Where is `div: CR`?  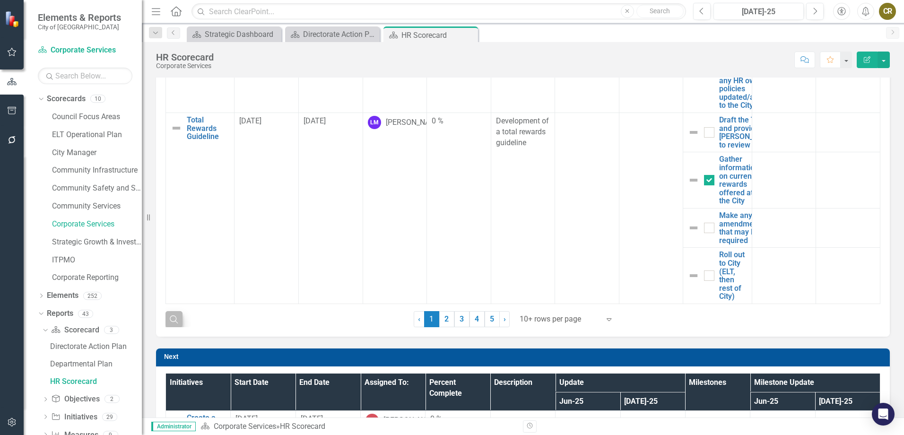 div: CR is located at coordinates (887, 11).